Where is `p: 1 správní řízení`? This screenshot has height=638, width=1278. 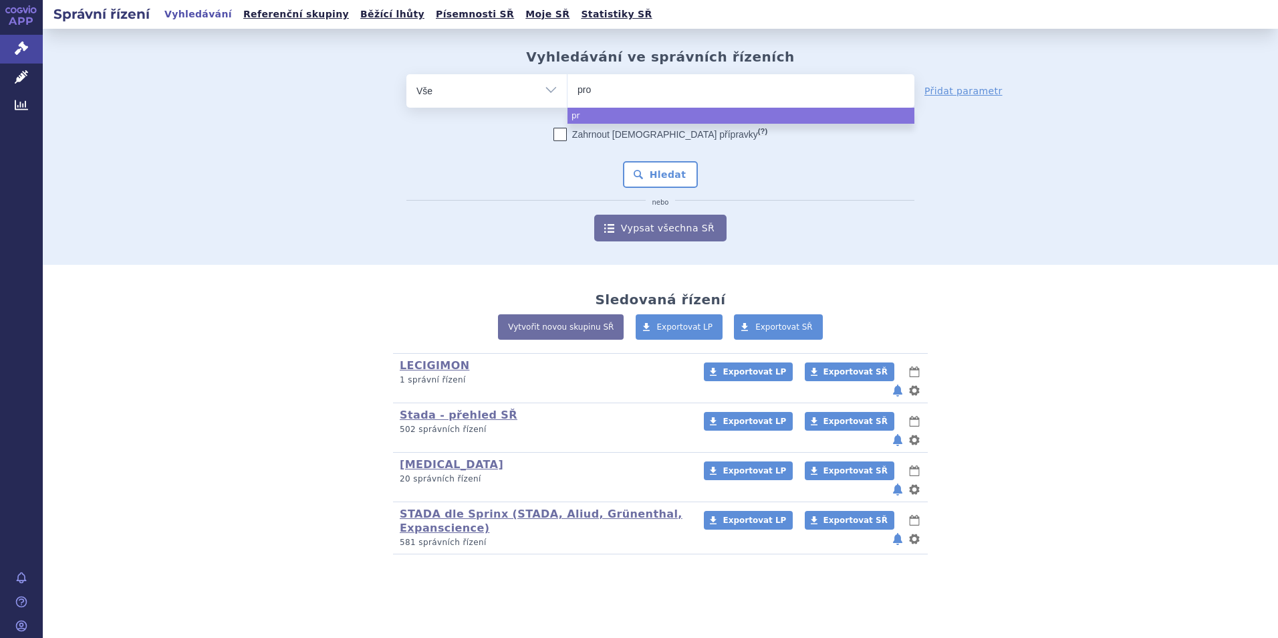
p: 1 správní řízení is located at coordinates (543, 380).